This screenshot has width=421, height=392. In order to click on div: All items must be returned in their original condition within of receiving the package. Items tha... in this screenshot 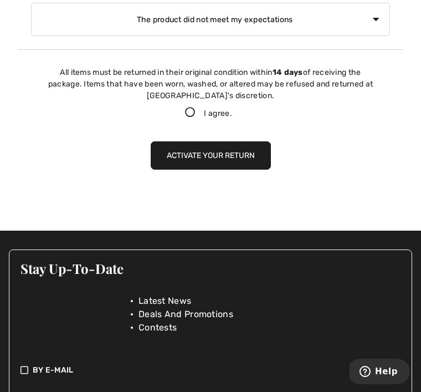, I will do `click(211, 84)`.